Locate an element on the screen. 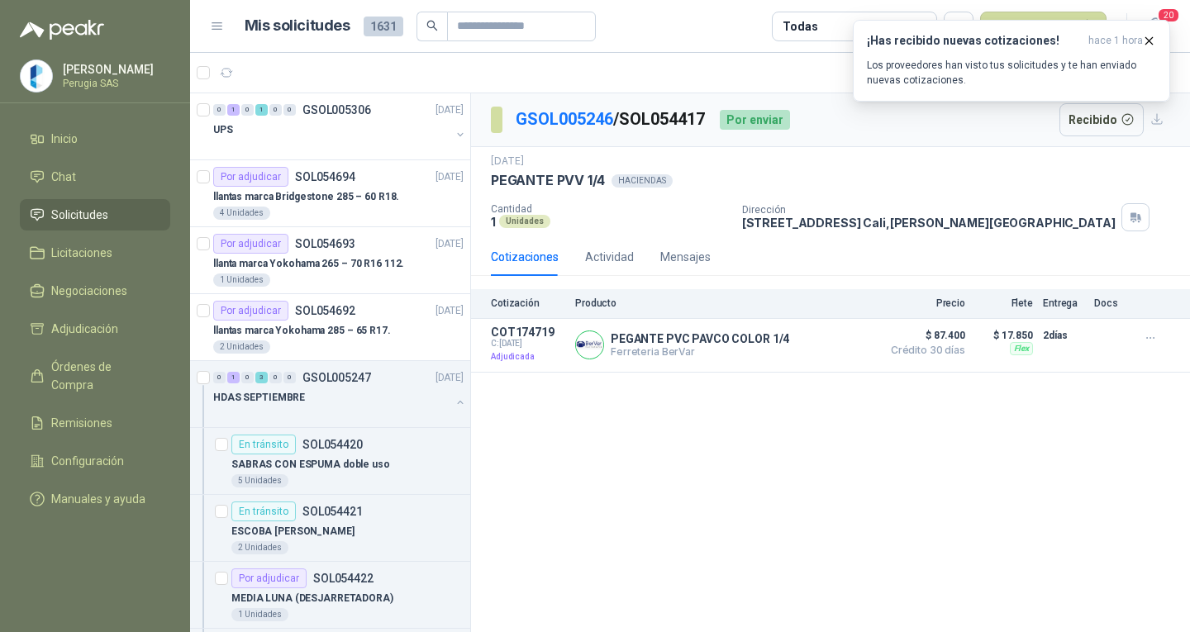  p: Flete is located at coordinates (1004, 303).